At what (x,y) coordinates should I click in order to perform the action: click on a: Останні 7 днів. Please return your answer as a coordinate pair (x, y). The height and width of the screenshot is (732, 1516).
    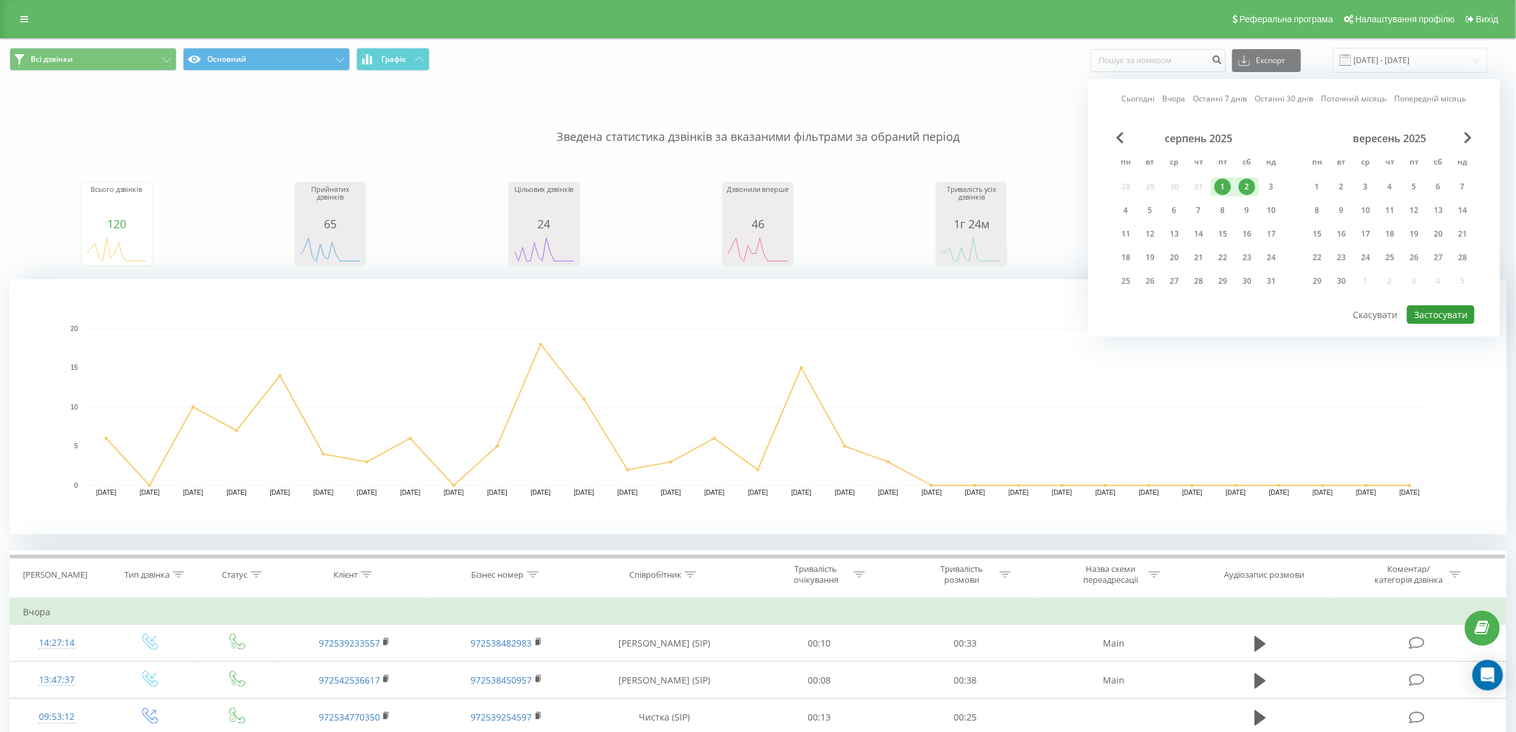
    Looking at the image, I should click on (1220, 98).